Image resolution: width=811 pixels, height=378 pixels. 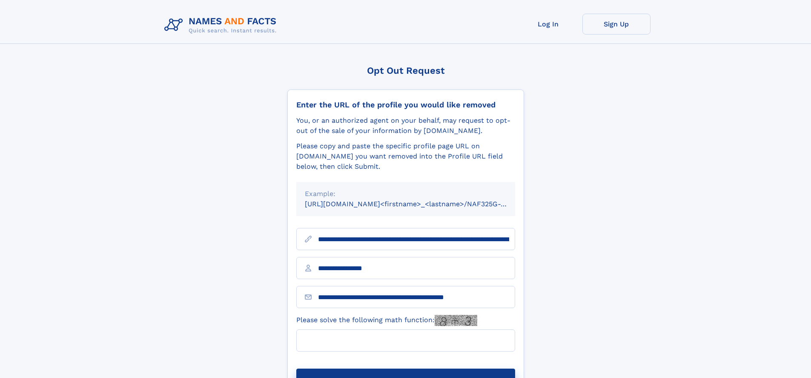 I want to click on div: Opt Out Request, so click(x=406, y=70).